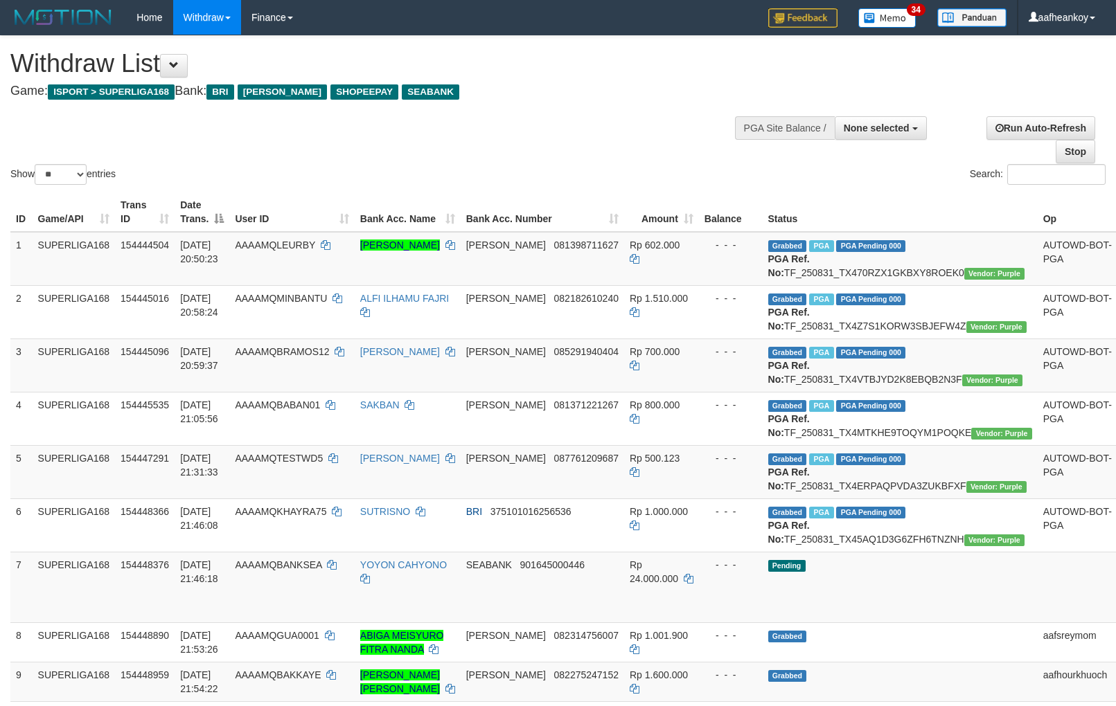  I want to click on span: AAAAMQBAKKAYE, so click(278, 675).